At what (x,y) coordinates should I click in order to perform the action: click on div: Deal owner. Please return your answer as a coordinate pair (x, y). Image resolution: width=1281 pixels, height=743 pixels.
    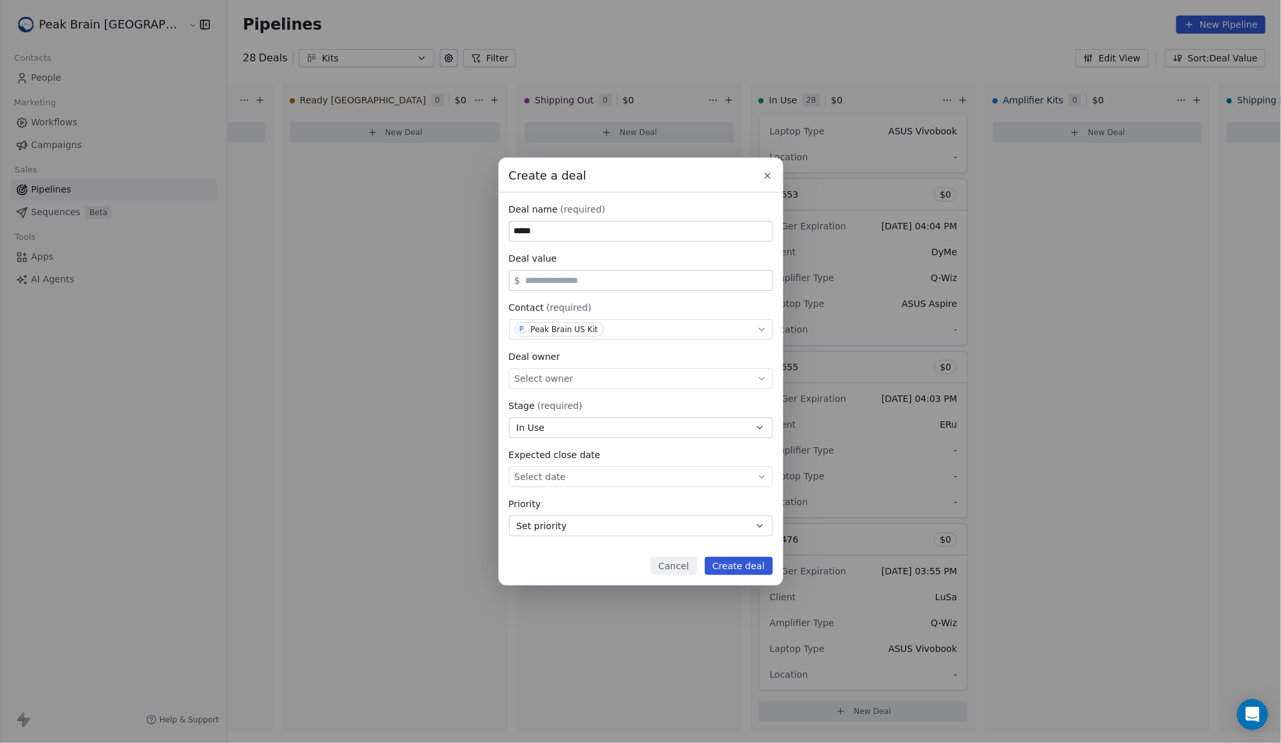
    Looking at the image, I should click on (641, 357).